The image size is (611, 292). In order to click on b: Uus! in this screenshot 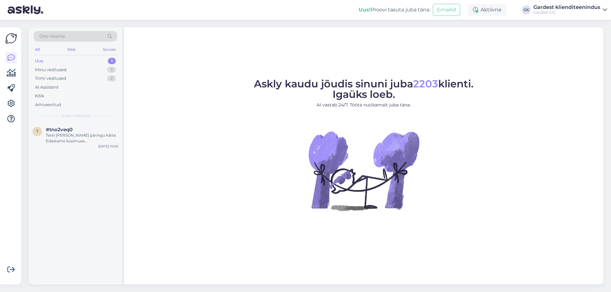, I will do `click(365, 10)`.